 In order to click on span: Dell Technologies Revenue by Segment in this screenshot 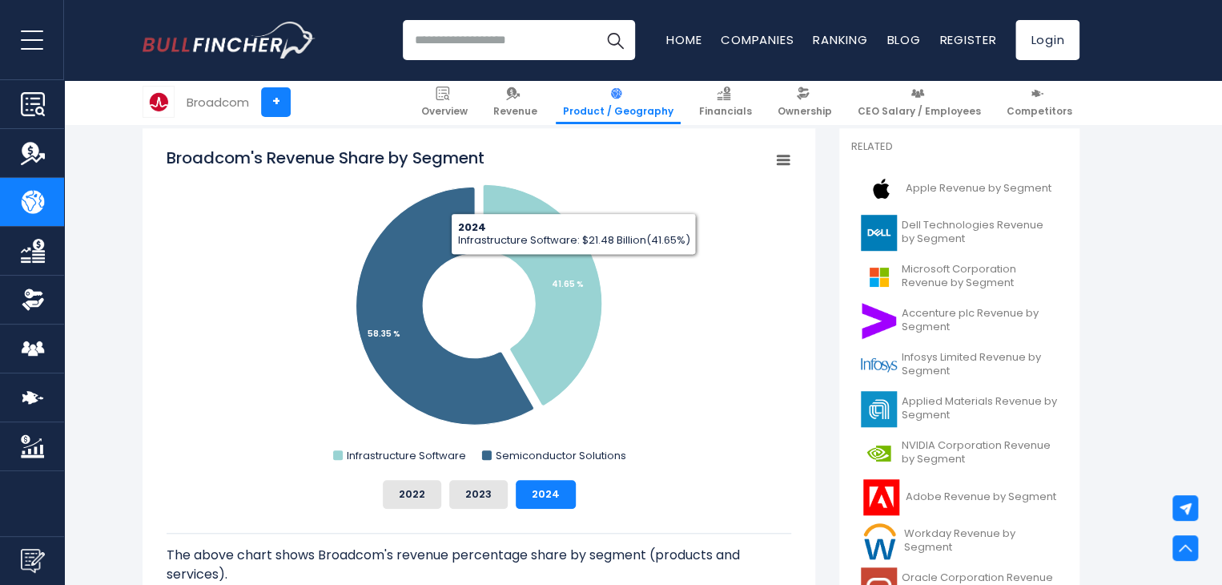, I will do `click(980, 232)`.